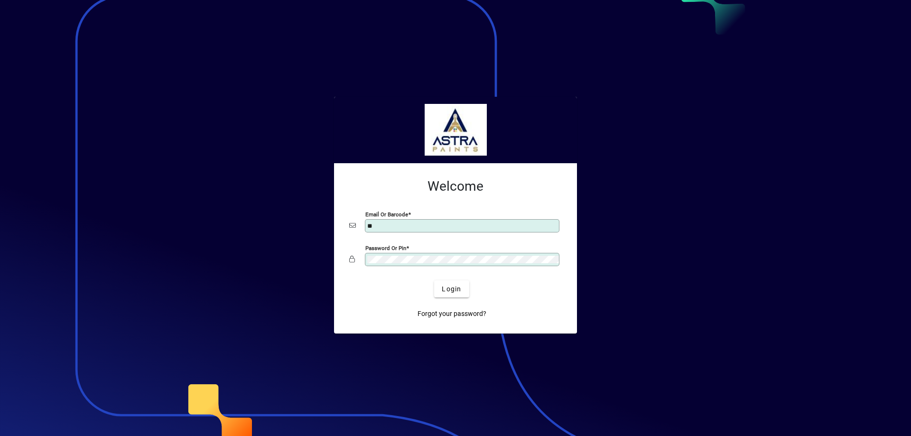 Image resolution: width=911 pixels, height=436 pixels. What do you see at coordinates (452, 314) in the screenshot?
I see `a: Forgot your password?` at bounding box center [452, 314].